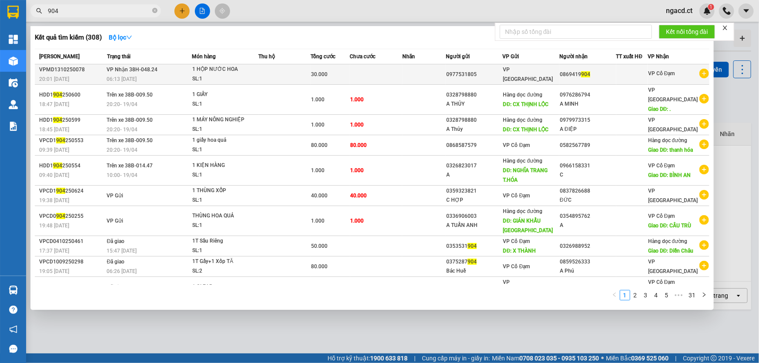 The height and width of the screenshot is (363, 759). Describe the element at coordinates (614, 295) in the screenshot. I see `span: left` at that location.